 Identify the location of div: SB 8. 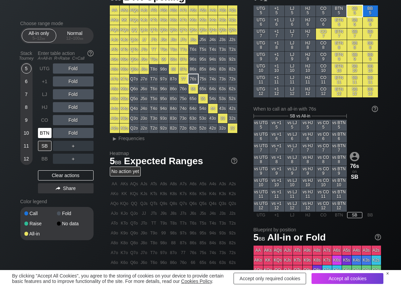
(355, 45).